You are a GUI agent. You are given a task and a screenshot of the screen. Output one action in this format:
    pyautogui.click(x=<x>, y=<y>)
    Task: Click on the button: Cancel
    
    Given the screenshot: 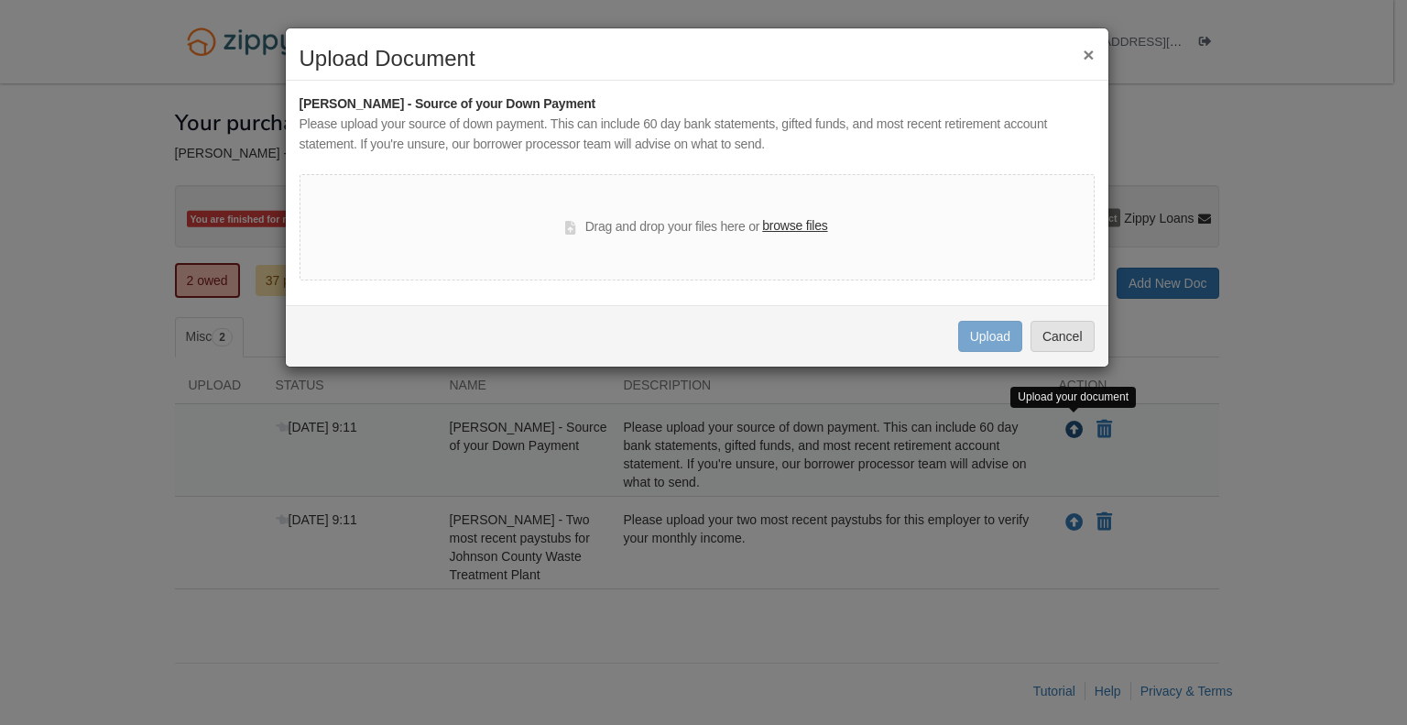 What is the action you would take?
    pyautogui.click(x=1063, y=336)
    